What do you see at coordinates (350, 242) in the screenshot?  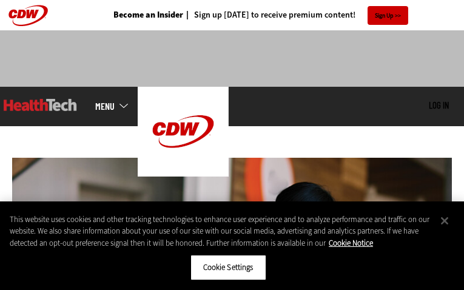 I see `a: More information about your privacy` at bounding box center [350, 242].